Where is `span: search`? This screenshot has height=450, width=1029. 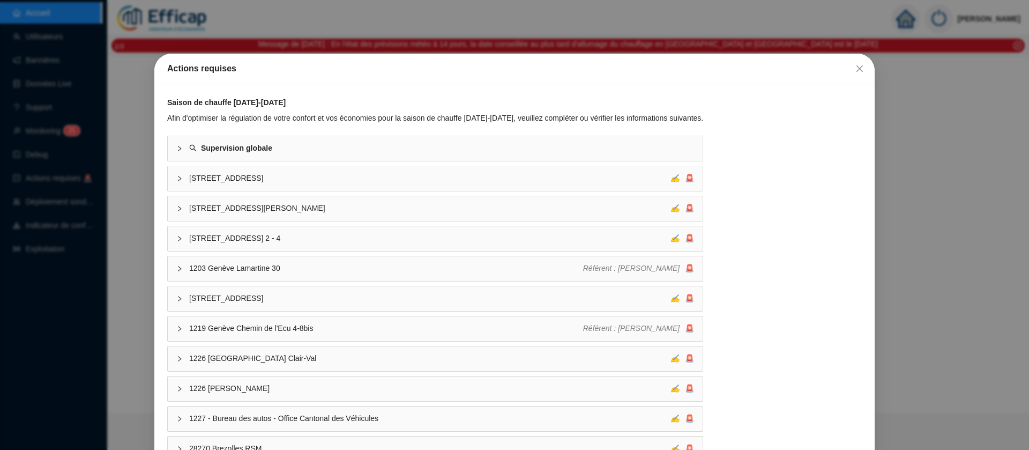 span: search is located at coordinates (193, 148).